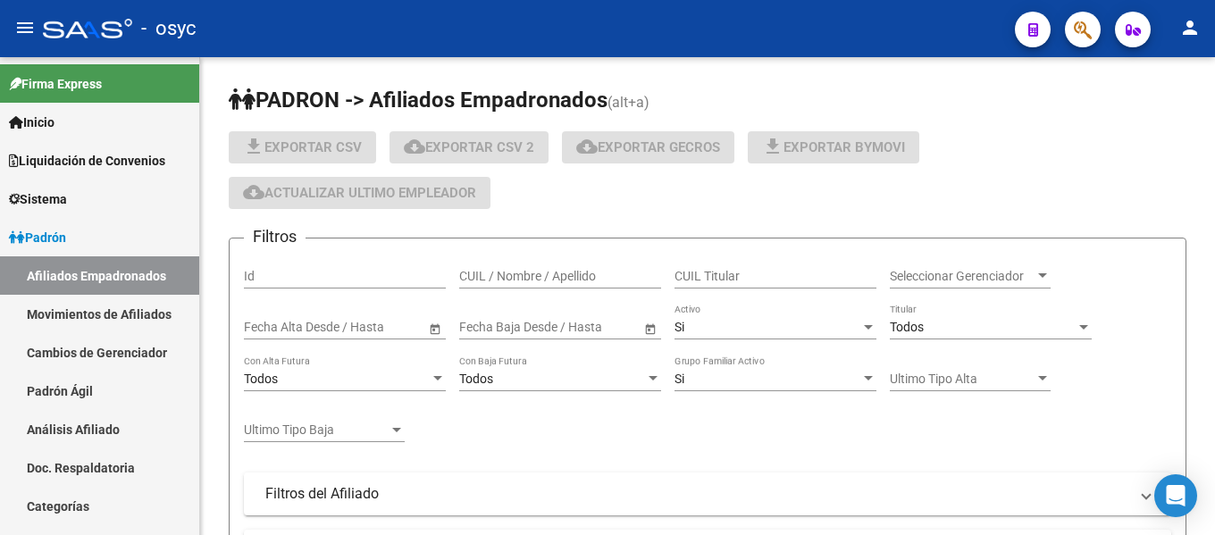  What do you see at coordinates (38, 199) in the screenshot?
I see `span: Sistema` at bounding box center [38, 199].